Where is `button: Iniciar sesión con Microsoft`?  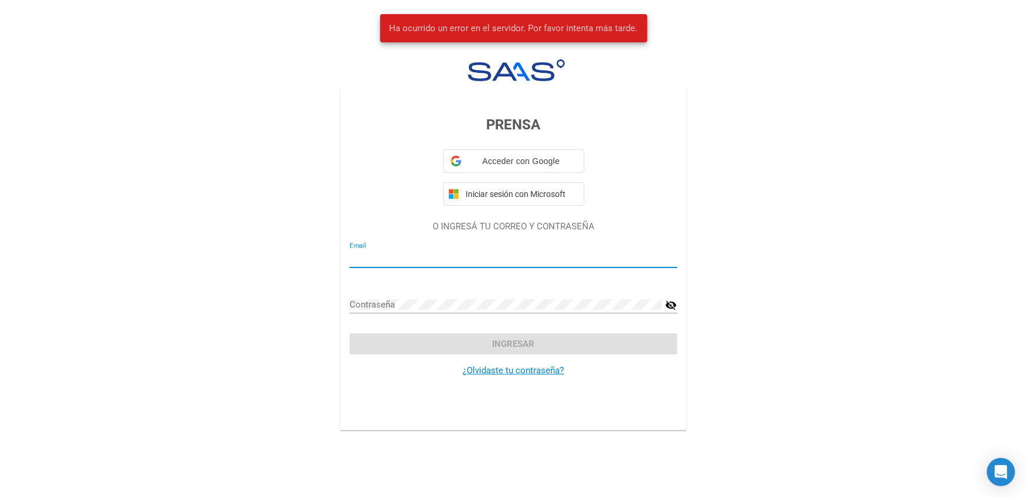 button: Iniciar sesión con Microsoft is located at coordinates (514, 194).